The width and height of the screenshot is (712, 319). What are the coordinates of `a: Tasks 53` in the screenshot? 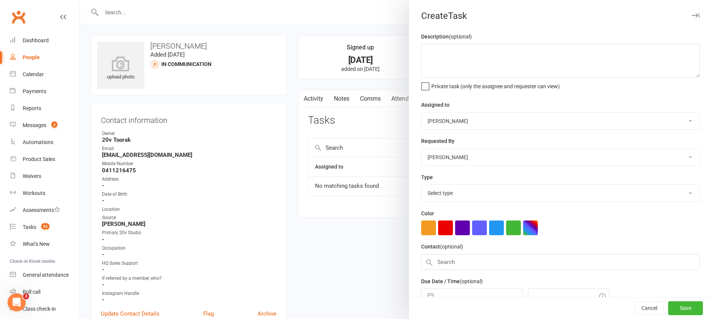 It's located at (45, 227).